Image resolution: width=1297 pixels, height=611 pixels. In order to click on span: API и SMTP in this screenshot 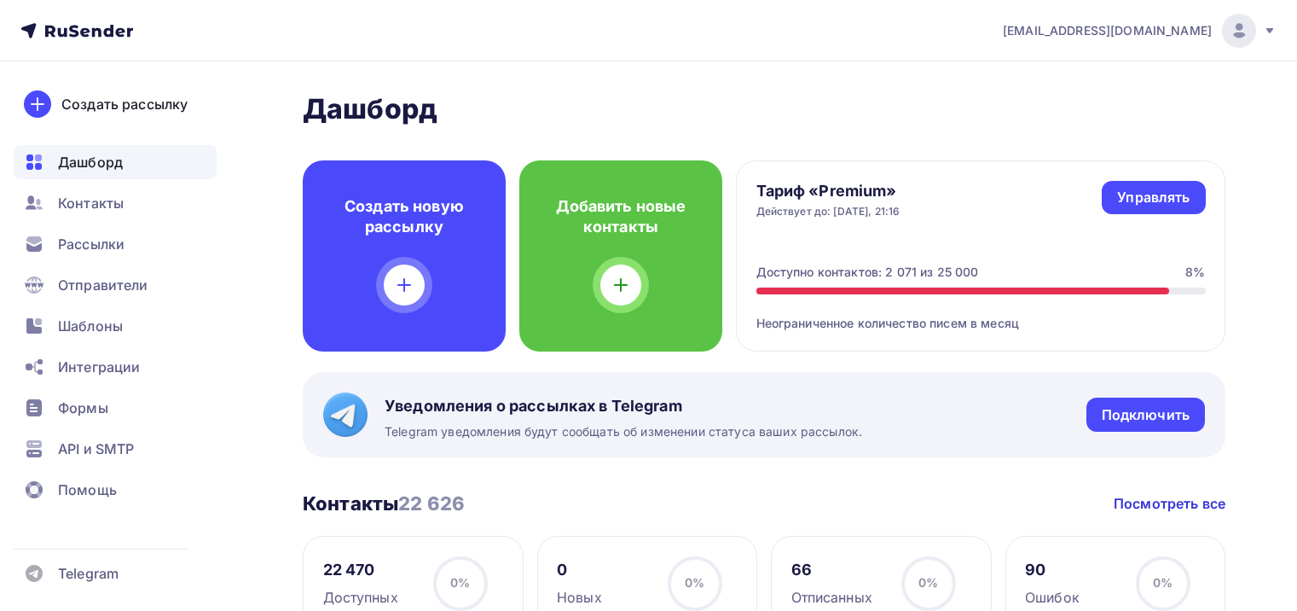, I will do `click(96, 449)`.